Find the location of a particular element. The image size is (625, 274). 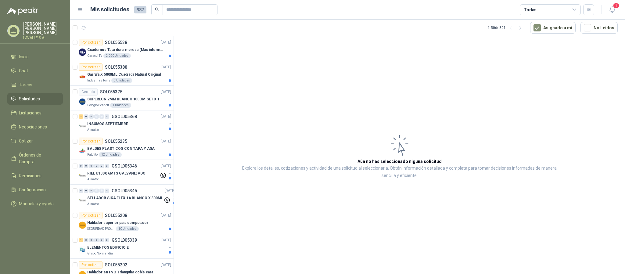

p: SUPERLON 2MM BLANCO 100CM SET X 150 METROS is located at coordinates (125, 99).